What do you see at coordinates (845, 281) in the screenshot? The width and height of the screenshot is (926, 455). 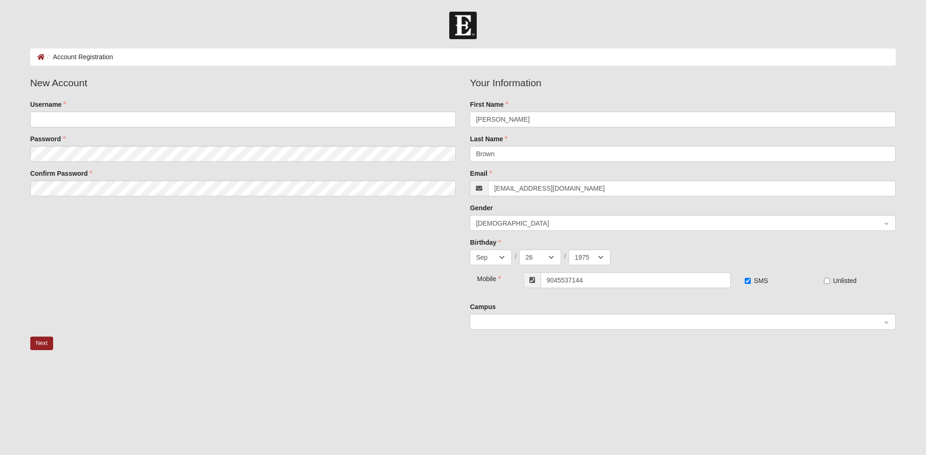 I see `span: Unlisted` at bounding box center [845, 281].